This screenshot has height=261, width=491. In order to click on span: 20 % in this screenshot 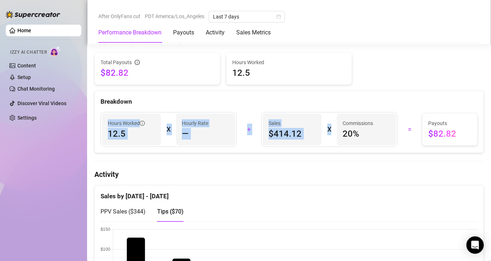, I will do `click(366, 134)`.